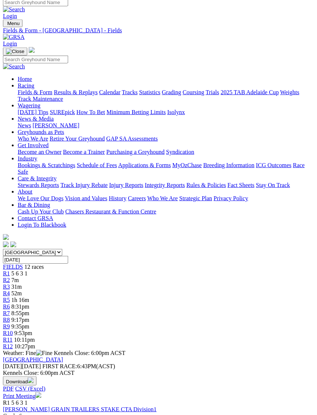 The image size is (317, 415). What do you see at coordinates (6, 326) in the screenshot?
I see `span: R9` at bounding box center [6, 326].